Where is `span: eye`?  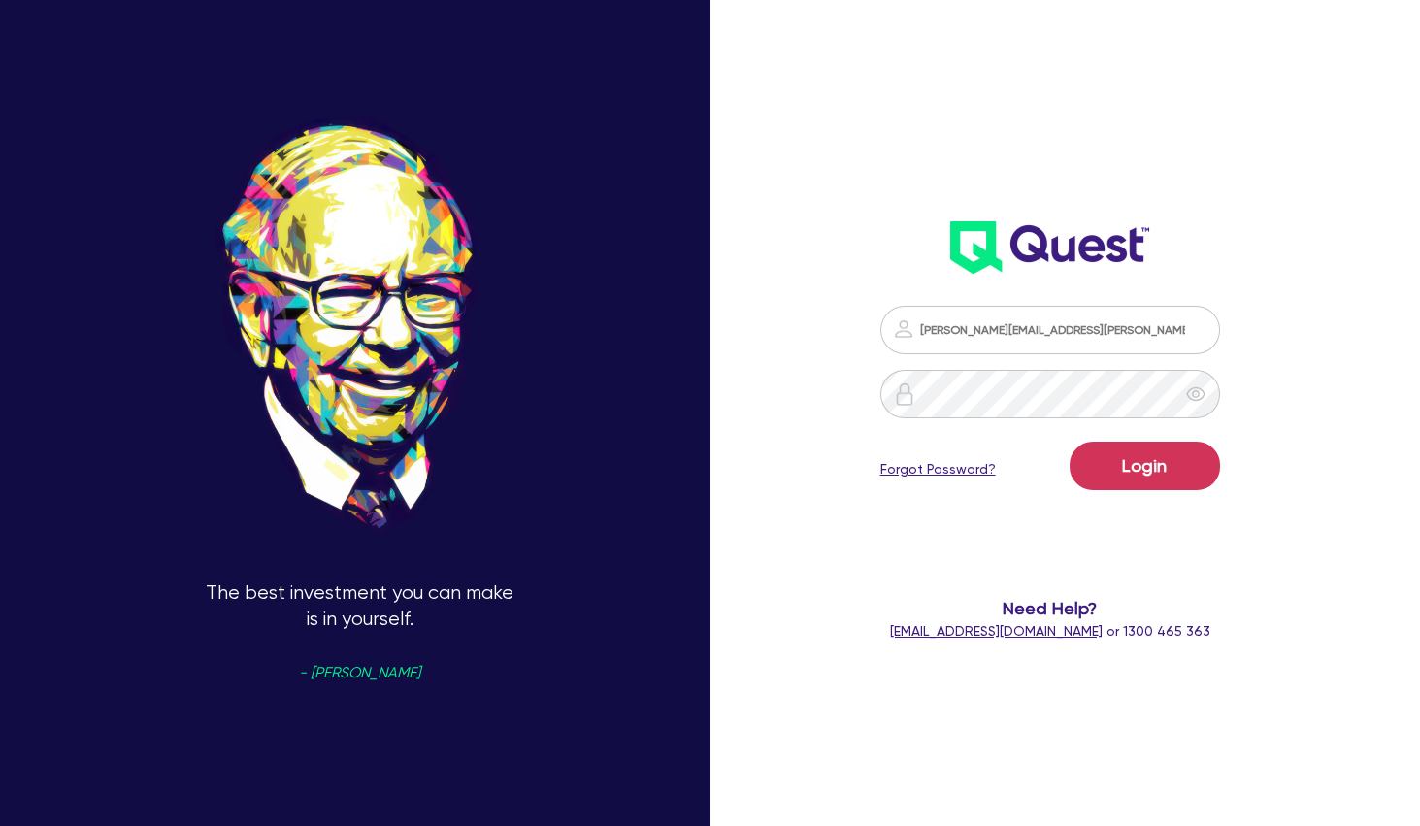 span: eye is located at coordinates (1196, 394).